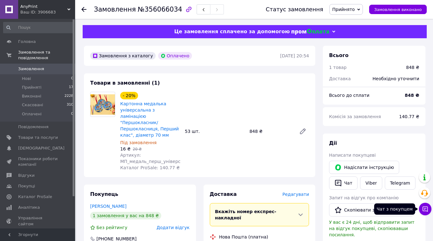 This screenshot has width=433, height=241. I want to click on button: Чат, so click(343, 183).